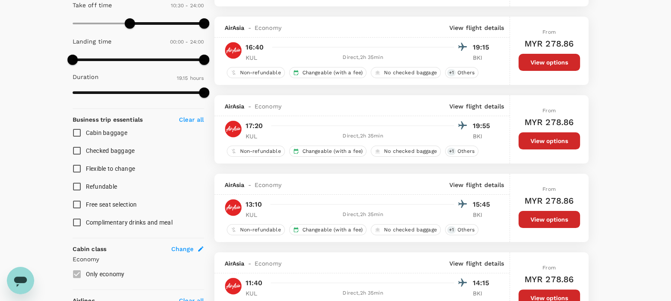 Image resolution: width=671 pixels, height=301 pixels. What do you see at coordinates (92, 41) in the screenshot?
I see `p: Landing time` at bounding box center [92, 41].